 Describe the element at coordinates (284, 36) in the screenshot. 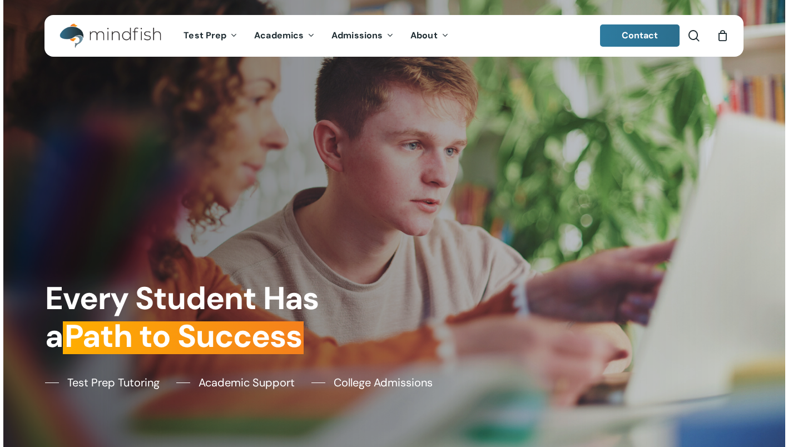

I see `a: Academics` at that location.